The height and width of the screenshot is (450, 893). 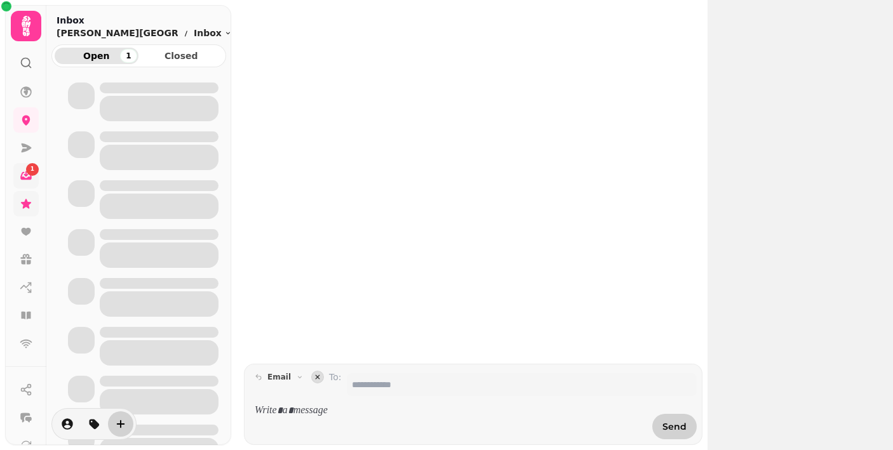 What do you see at coordinates (335, 384) in the screenshot?
I see `label: To:` at bounding box center [335, 384].